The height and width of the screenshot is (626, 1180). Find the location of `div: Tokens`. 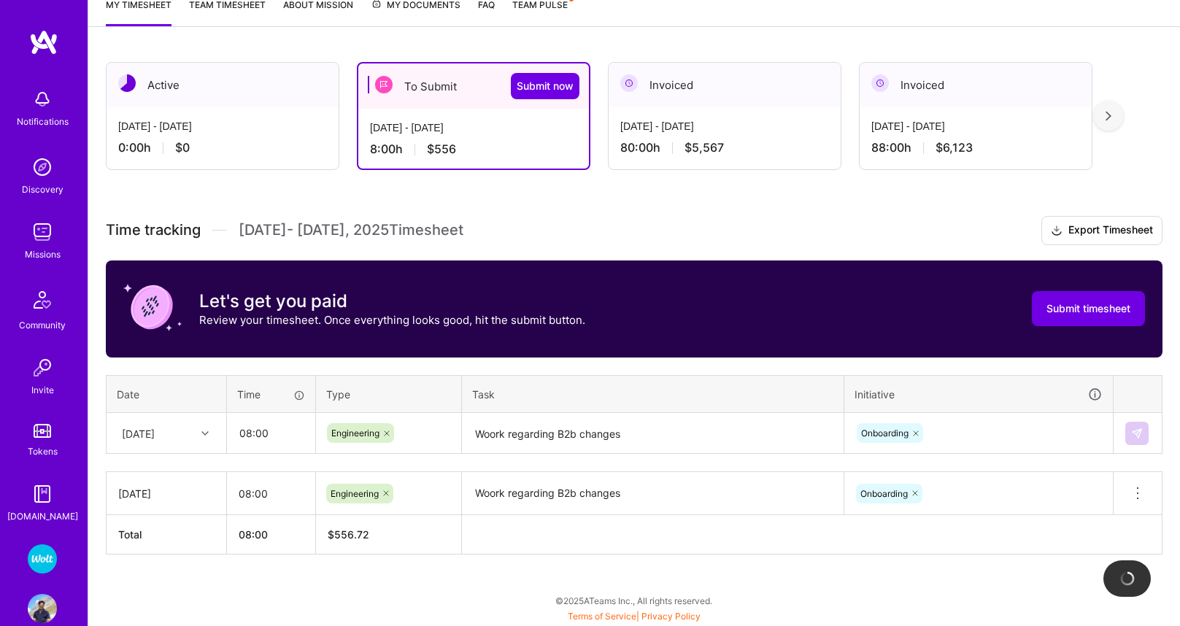

div: Tokens is located at coordinates (42, 451).